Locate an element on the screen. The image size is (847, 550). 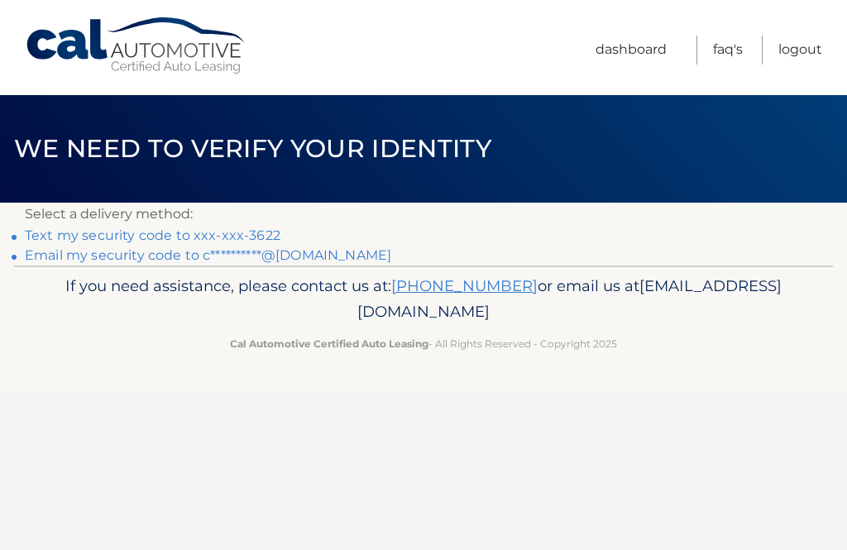
p: If you need assistance, please contact us at: or email us at is located at coordinates (423, 299).